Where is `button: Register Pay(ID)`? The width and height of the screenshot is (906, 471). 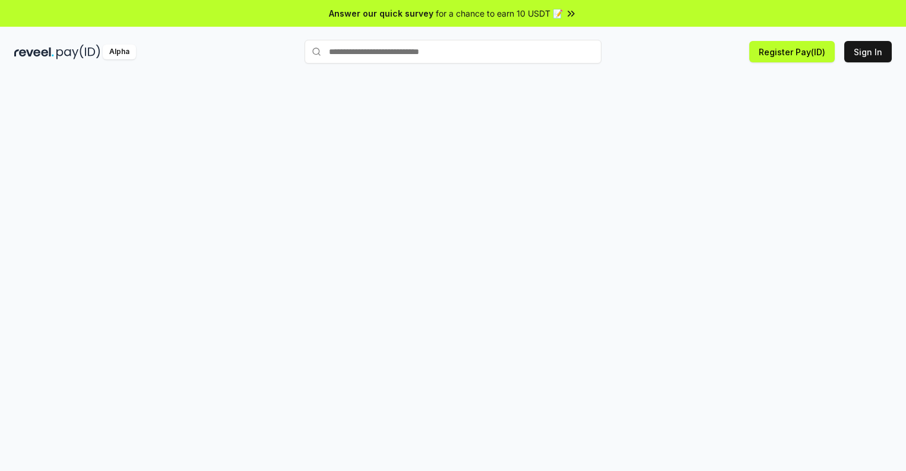 button: Register Pay(ID) is located at coordinates (792, 52).